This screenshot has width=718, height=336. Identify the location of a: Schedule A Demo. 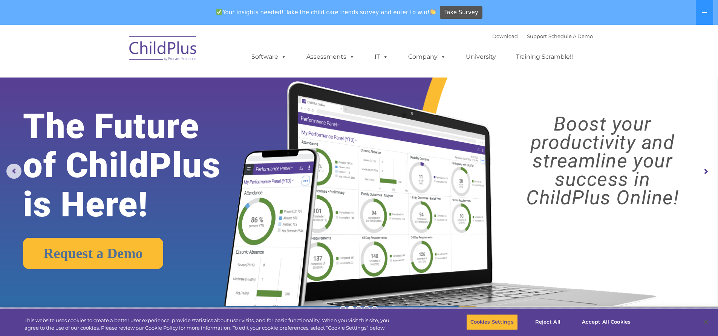
(570, 36).